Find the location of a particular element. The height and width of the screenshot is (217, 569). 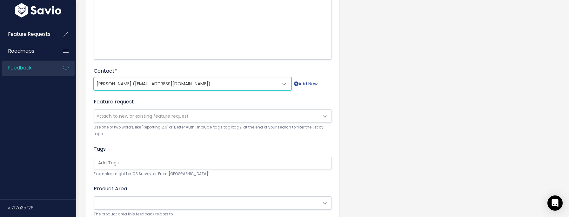

span: Attach to new or existing feature request... is located at coordinates (144, 116).